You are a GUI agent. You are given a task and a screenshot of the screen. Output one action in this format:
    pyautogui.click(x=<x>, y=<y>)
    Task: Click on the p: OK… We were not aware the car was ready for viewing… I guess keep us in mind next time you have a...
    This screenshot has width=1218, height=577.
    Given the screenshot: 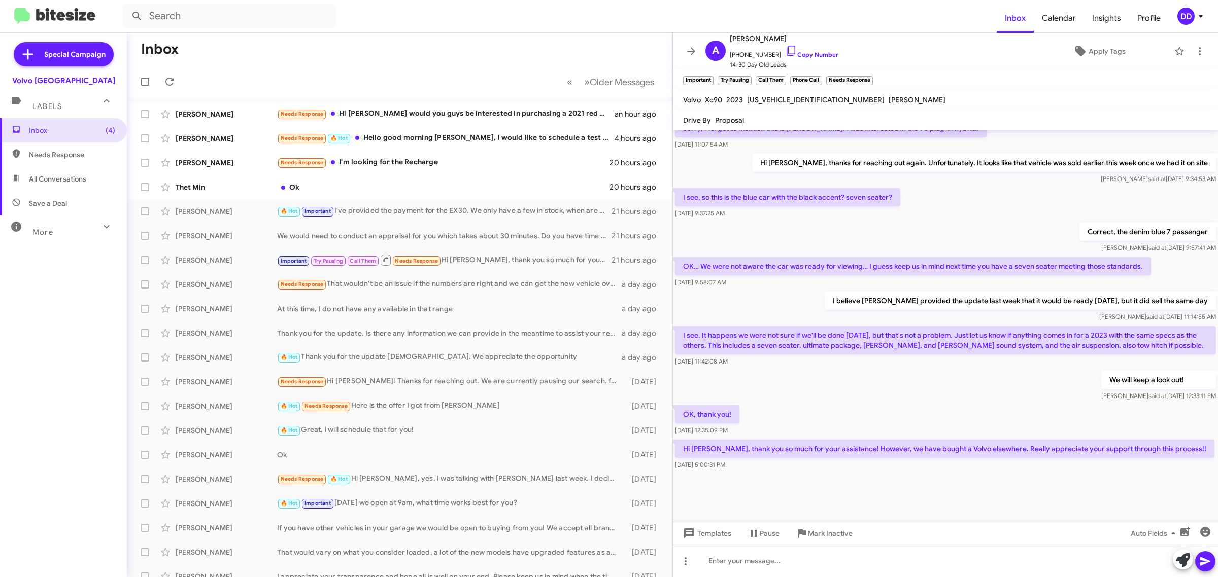 What is the action you would take?
    pyautogui.click(x=913, y=266)
    